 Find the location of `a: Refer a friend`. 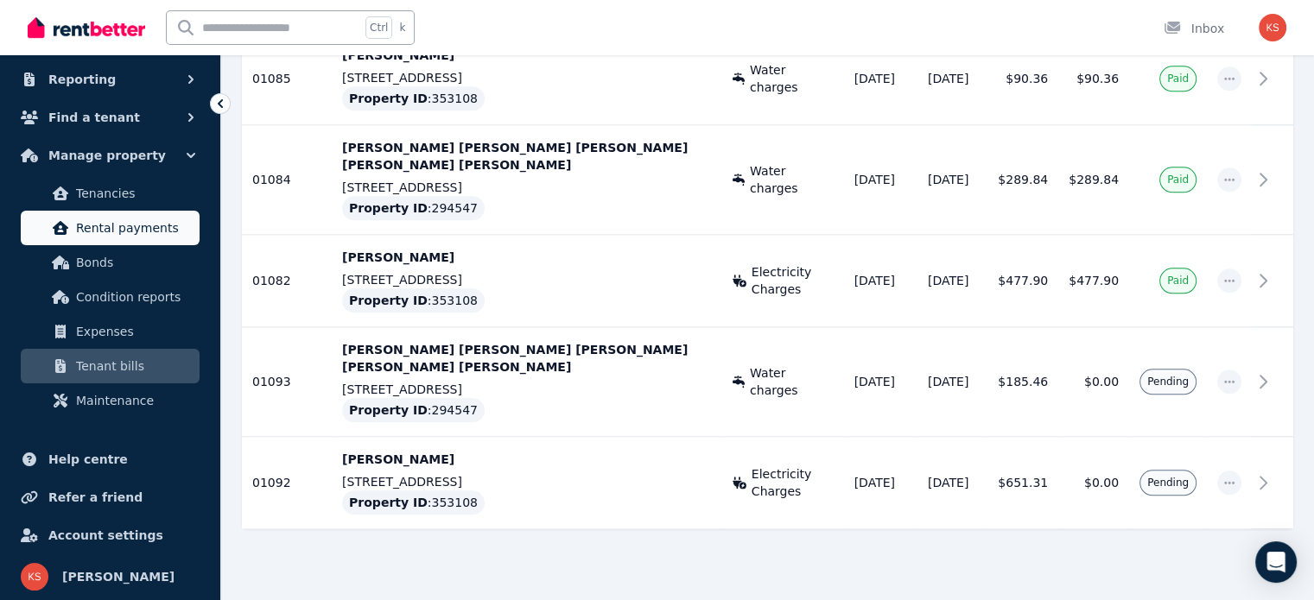

a: Refer a friend is located at coordinates (110, 497).